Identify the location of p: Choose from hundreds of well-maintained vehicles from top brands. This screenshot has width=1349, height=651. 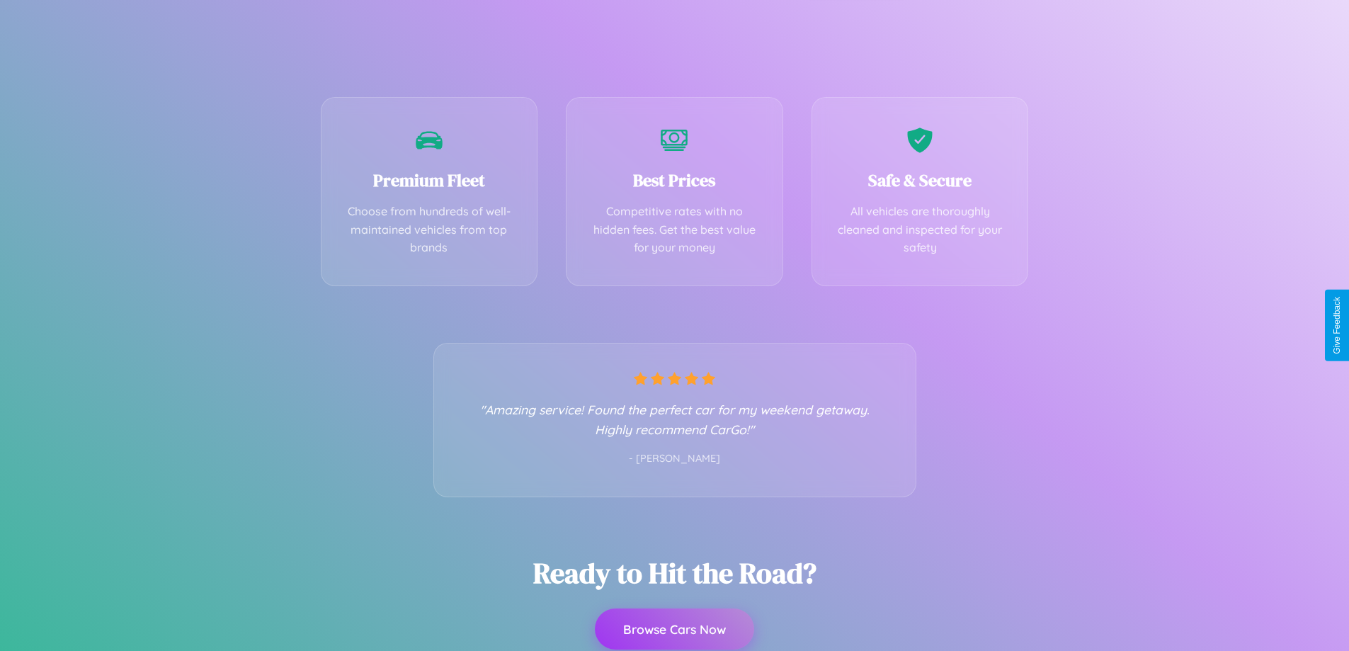
(429, 229).